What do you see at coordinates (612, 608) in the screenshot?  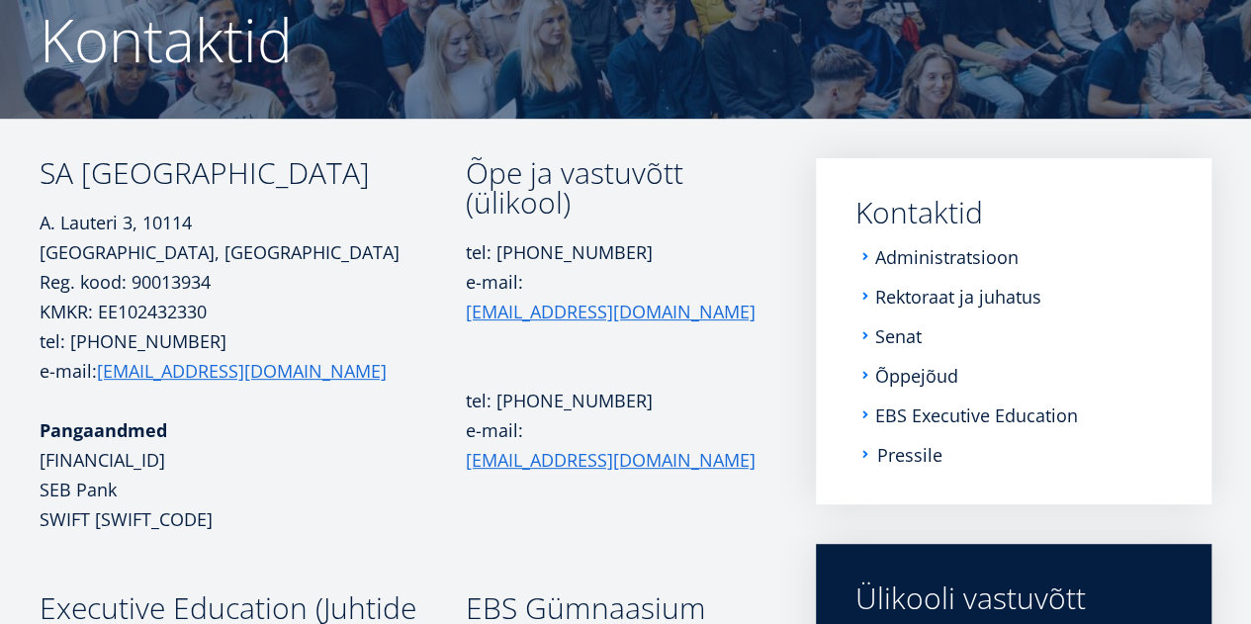 I see `h3: EBS Gümnaasium` at bounding box center [612, 608].